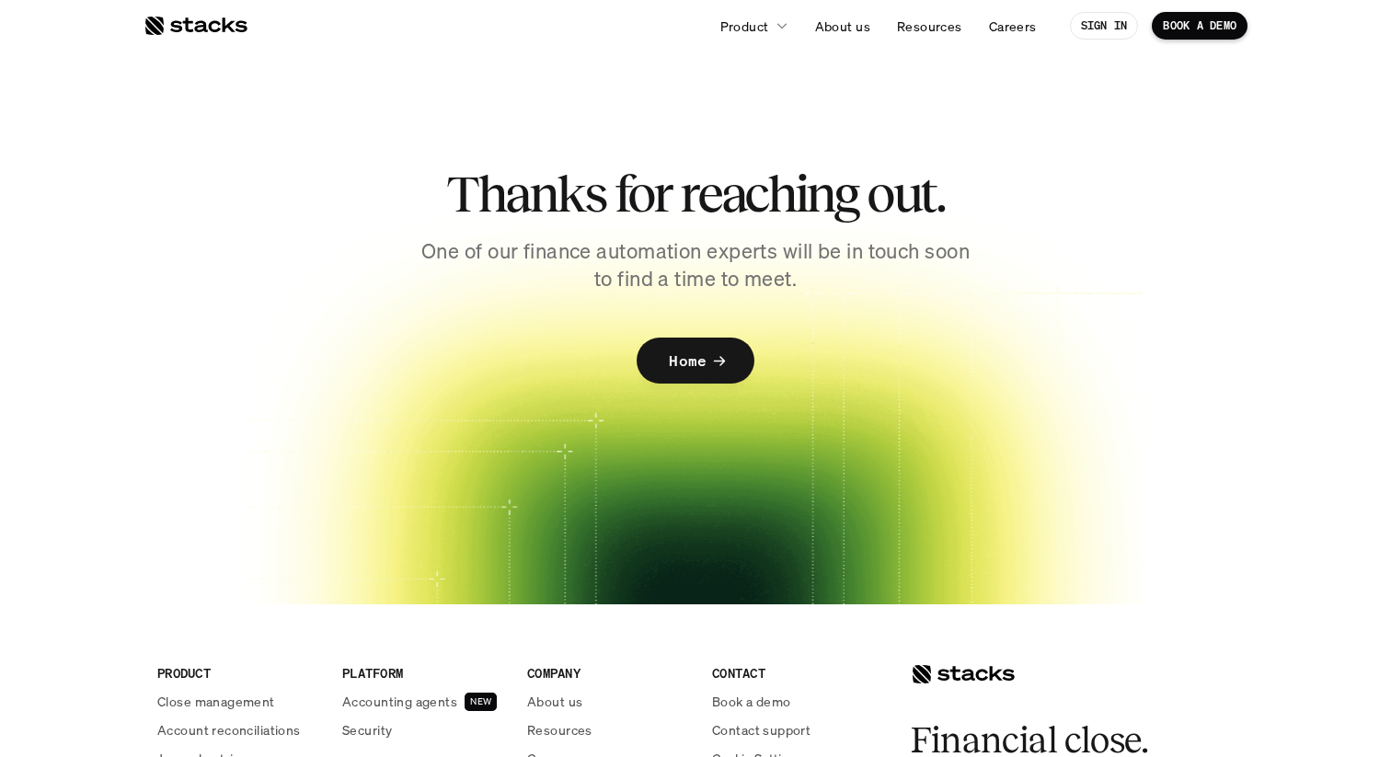 Image resolution: width=1391 pixels, height=757 pixels. I want to click on p: CONTACT, so click(793, 673).